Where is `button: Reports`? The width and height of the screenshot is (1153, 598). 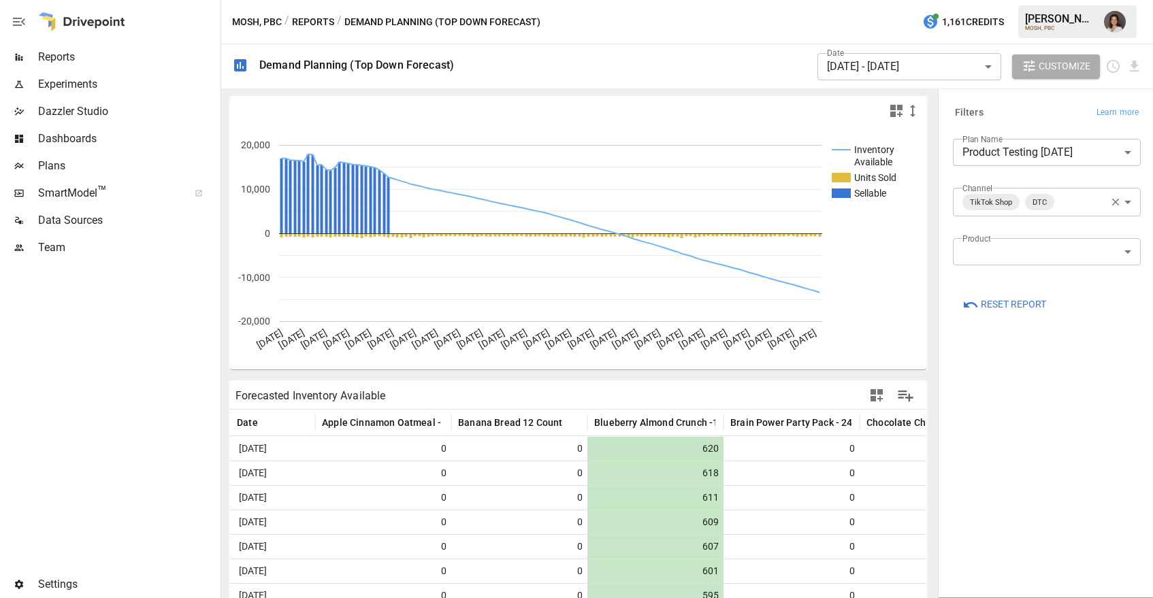
button: Reports is located at coordinates (313, 22).